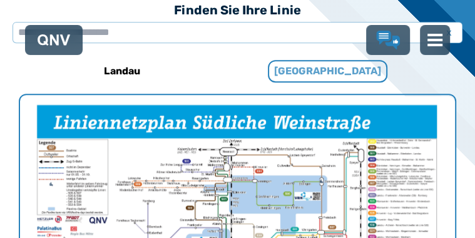 Image resolution: width=475 pixels, height=238 pixels. Describe the element at coordinates (122, 71) in the screenshot. I see `h6: Landau` at that location.